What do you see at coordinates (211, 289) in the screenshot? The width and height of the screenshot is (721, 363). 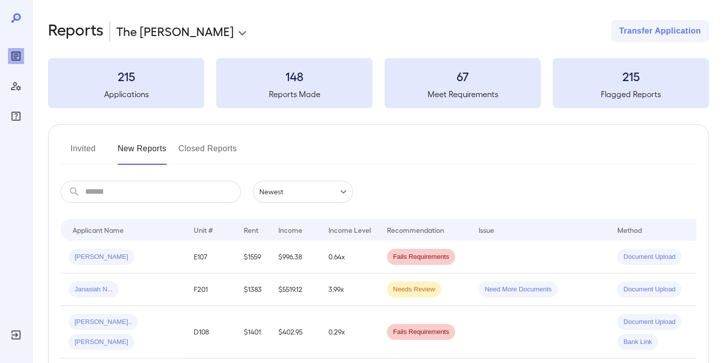 I see `td: F201` at bounding box center [211, 289].